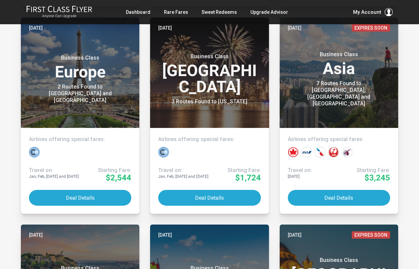  I want to click on div: American Airlines, so click(320, 152).